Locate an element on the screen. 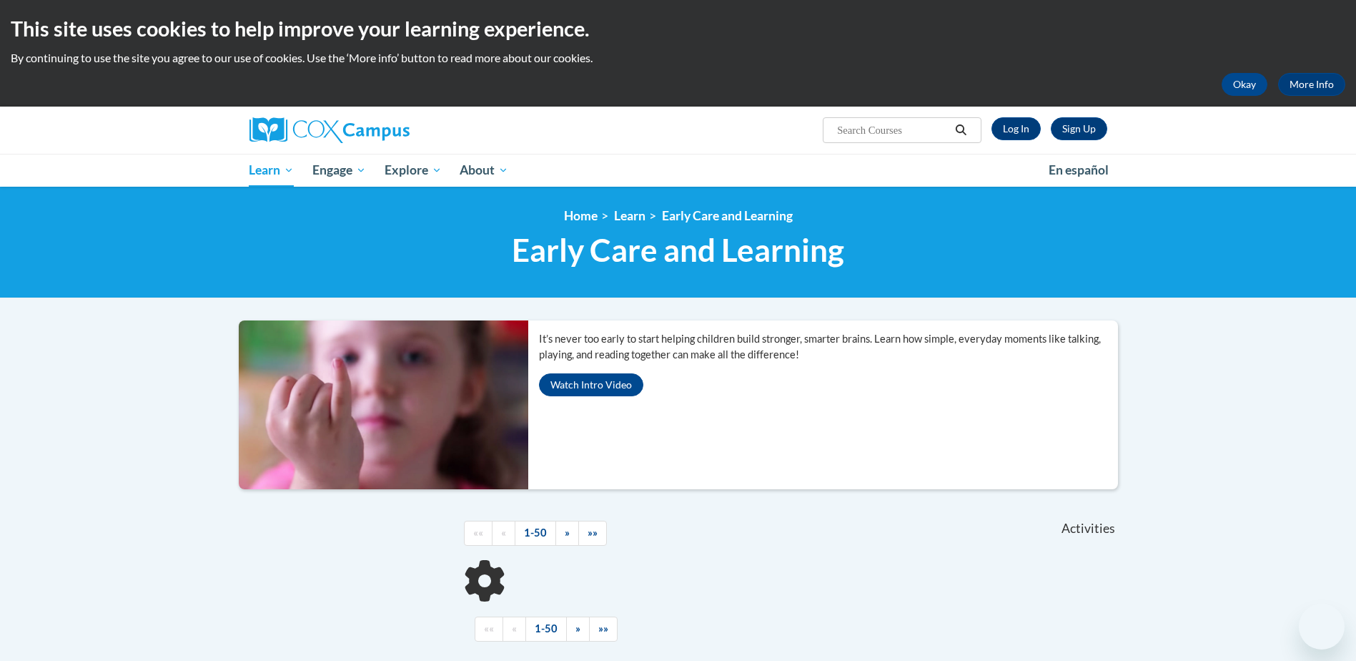 This screenshot has width=1356, height=661. a: Engage is located at coordinates (339, 170).